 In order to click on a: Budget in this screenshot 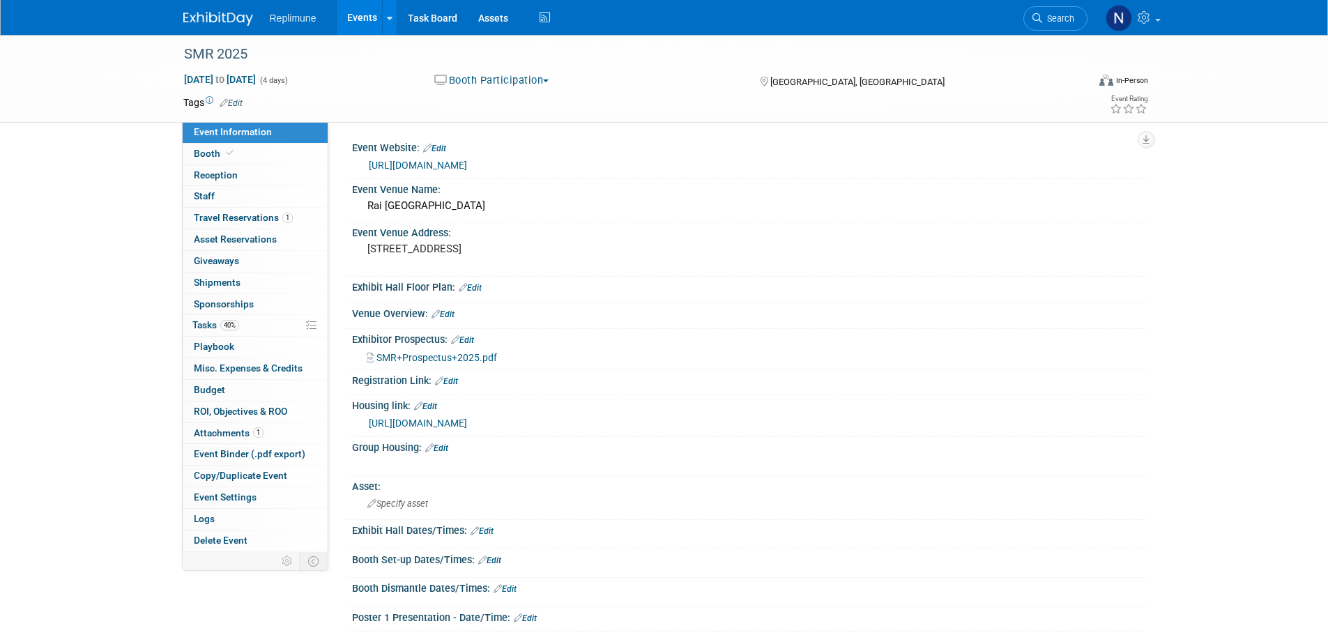, I will do `click(255, 390)`.